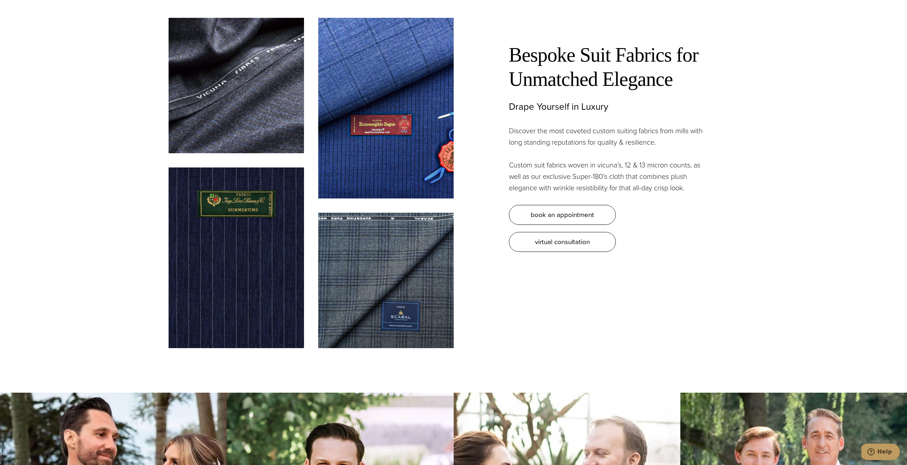  I want to click on img: Ermenegildo Zegna blue narrow stripe suit fabric swatch., so click(386, 108).